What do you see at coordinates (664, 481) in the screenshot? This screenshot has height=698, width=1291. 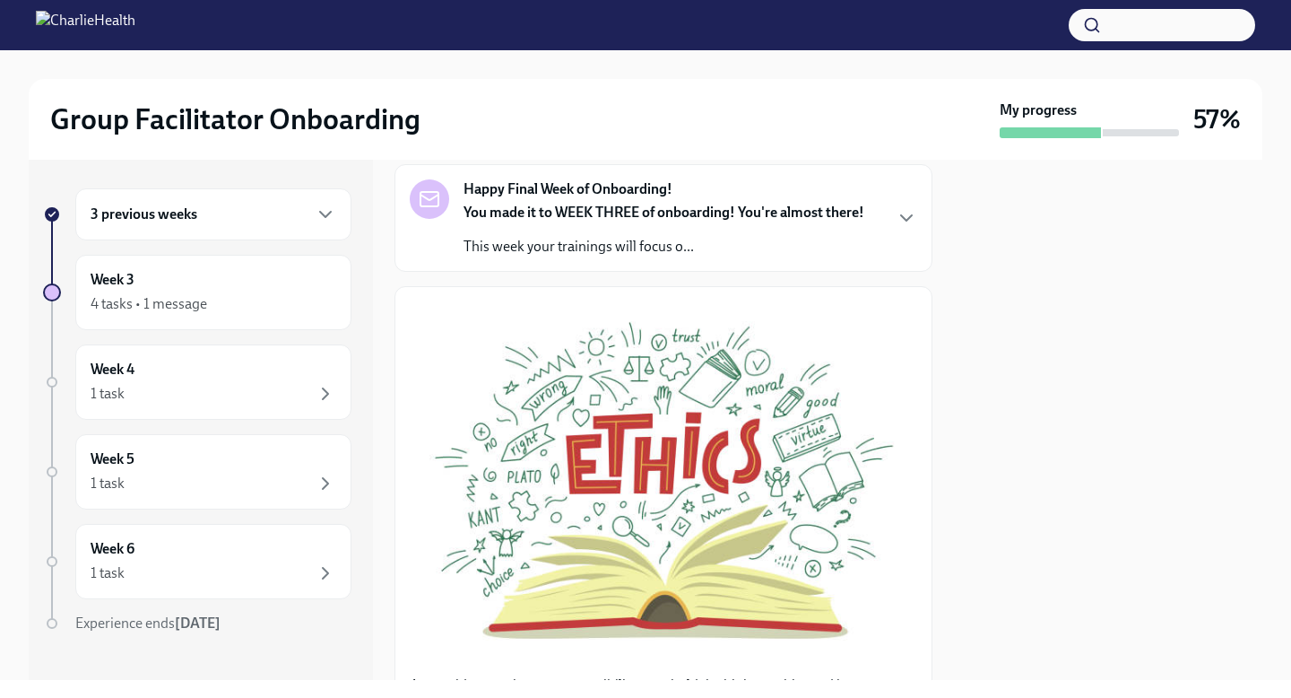 I see `button: Zoom image` at bounding box center [664, 481].